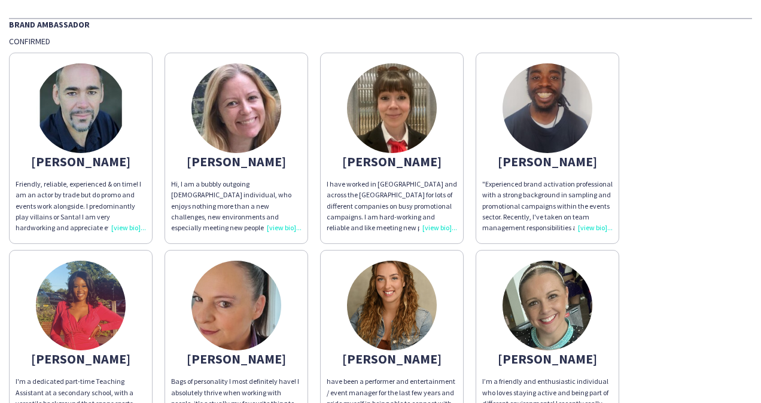 This screenshot has width=761, height=403. Describe the element at coordinates (78, 222) in the screenshot. I see `span: Friendly, reliable, experienced & on time! I am an actor by trade but do promo and events work al...` at that location.